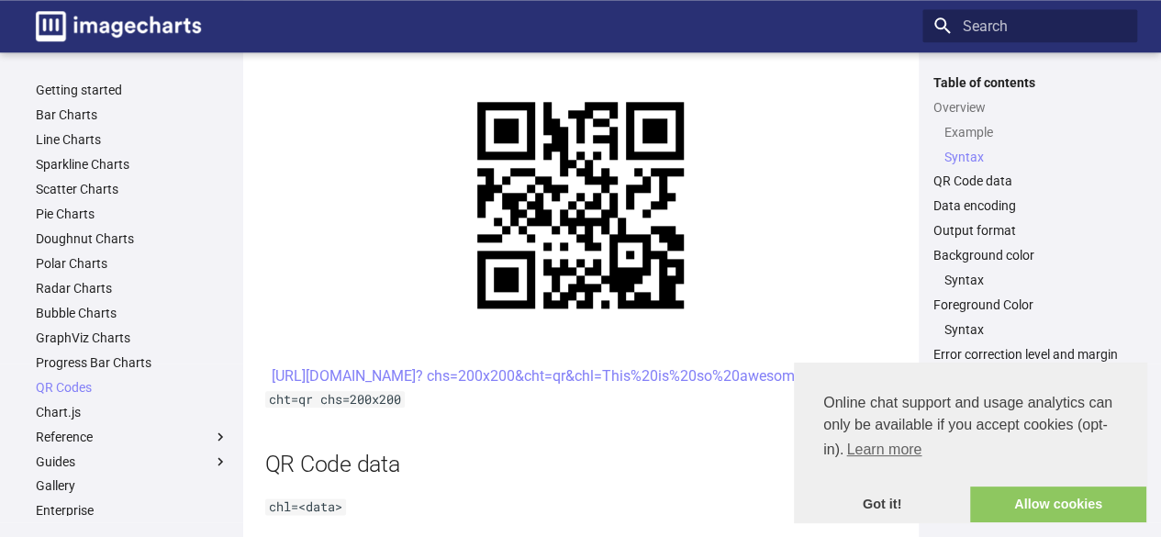 This screenshot has height=537, width=1161. I want to click on div: cookieconsent, so click(970, 442).